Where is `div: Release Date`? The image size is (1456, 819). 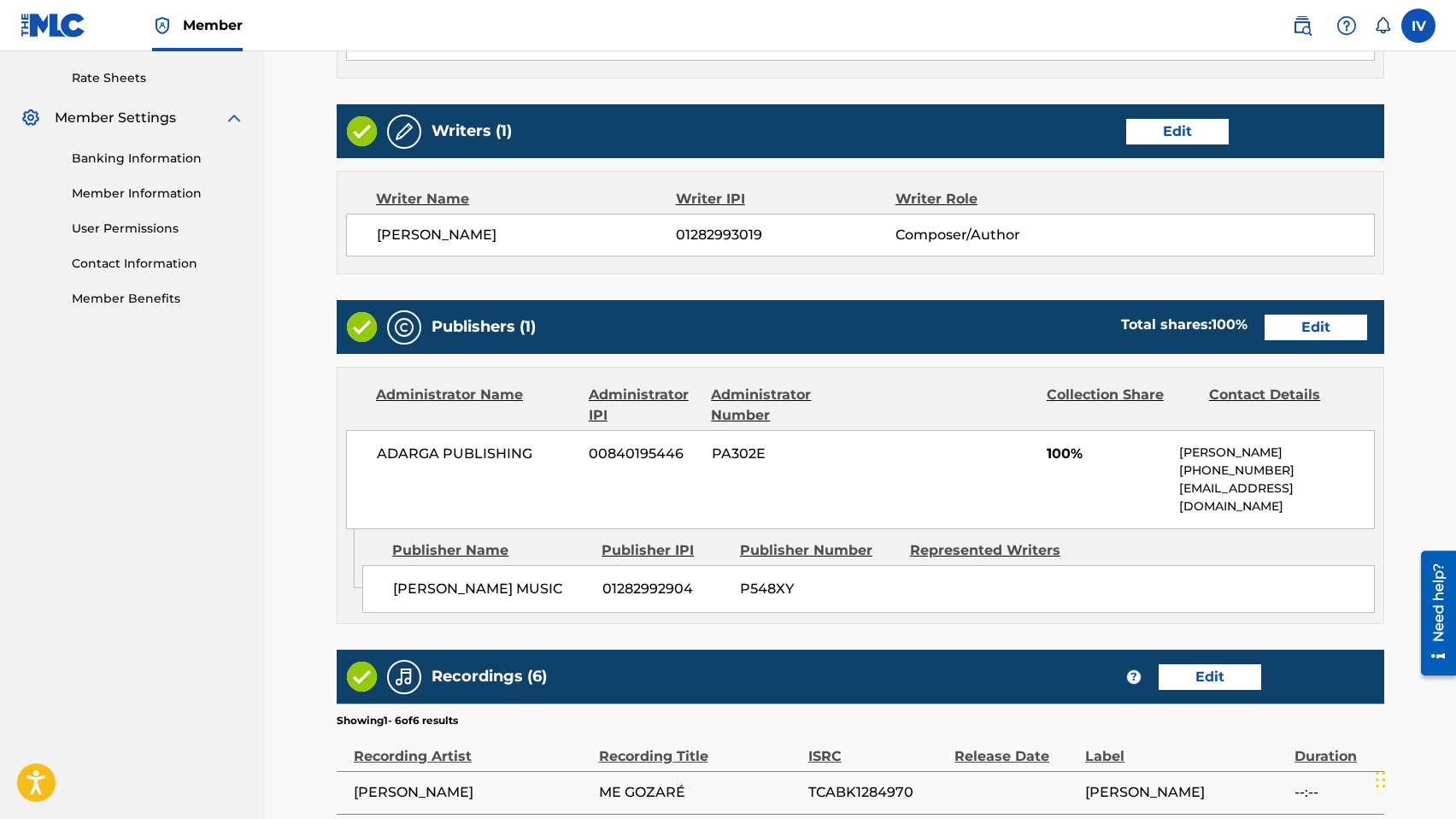 div: Release Date is located at coordinates (1015, 747).